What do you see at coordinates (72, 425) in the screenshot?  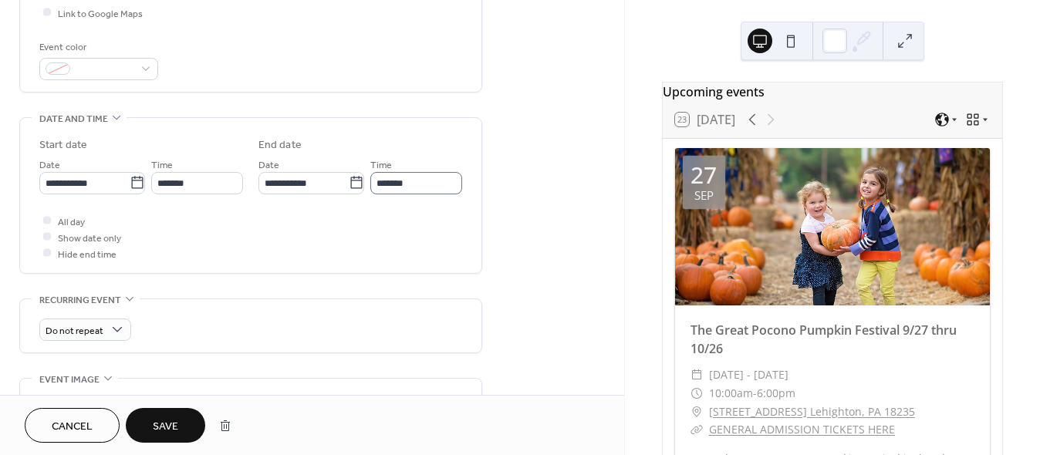 I see `button: Cancel` at bounding box center [72, 425].